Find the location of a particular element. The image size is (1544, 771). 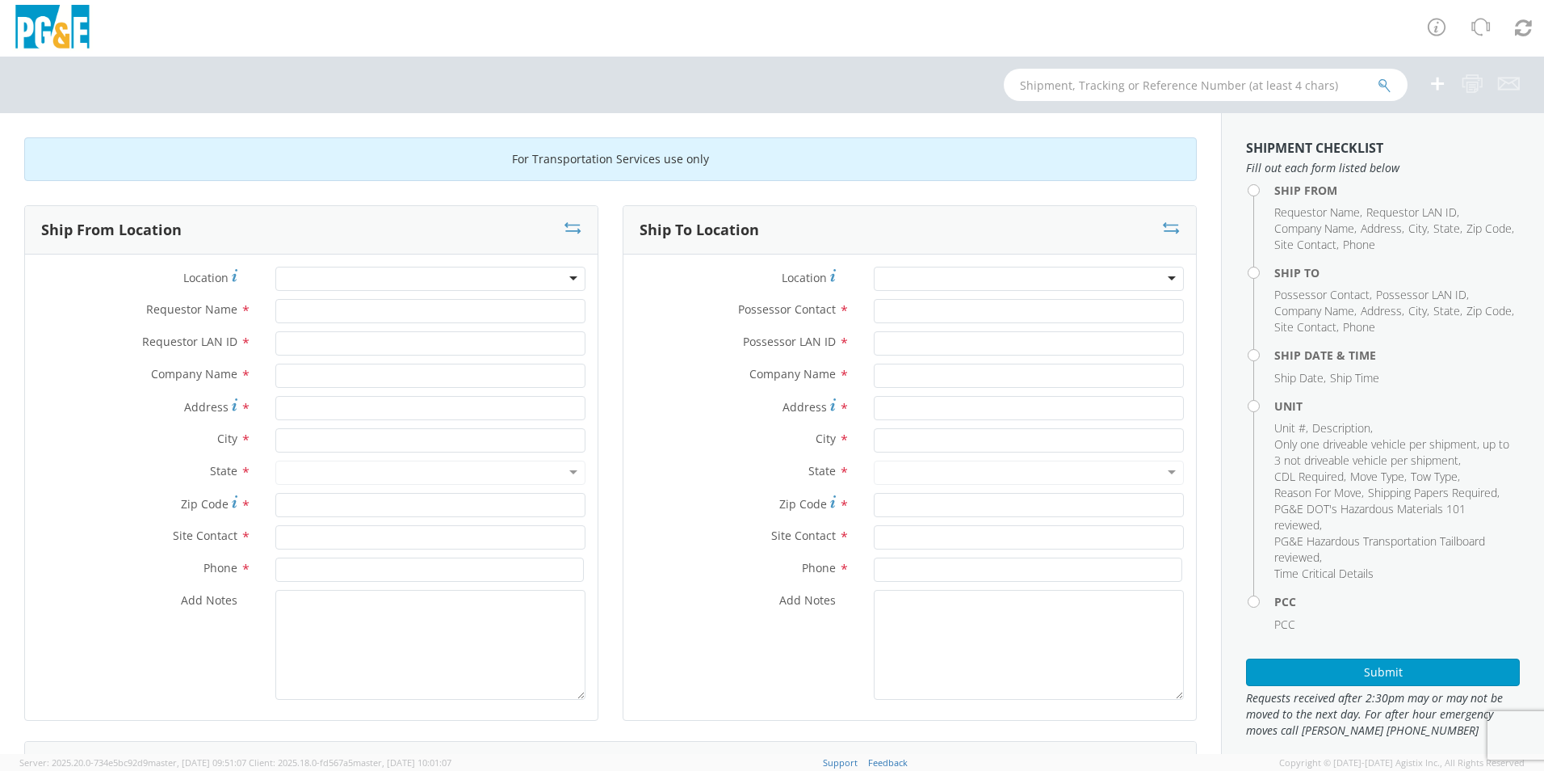

h4: PCC is located at coordinates (1397, 601).